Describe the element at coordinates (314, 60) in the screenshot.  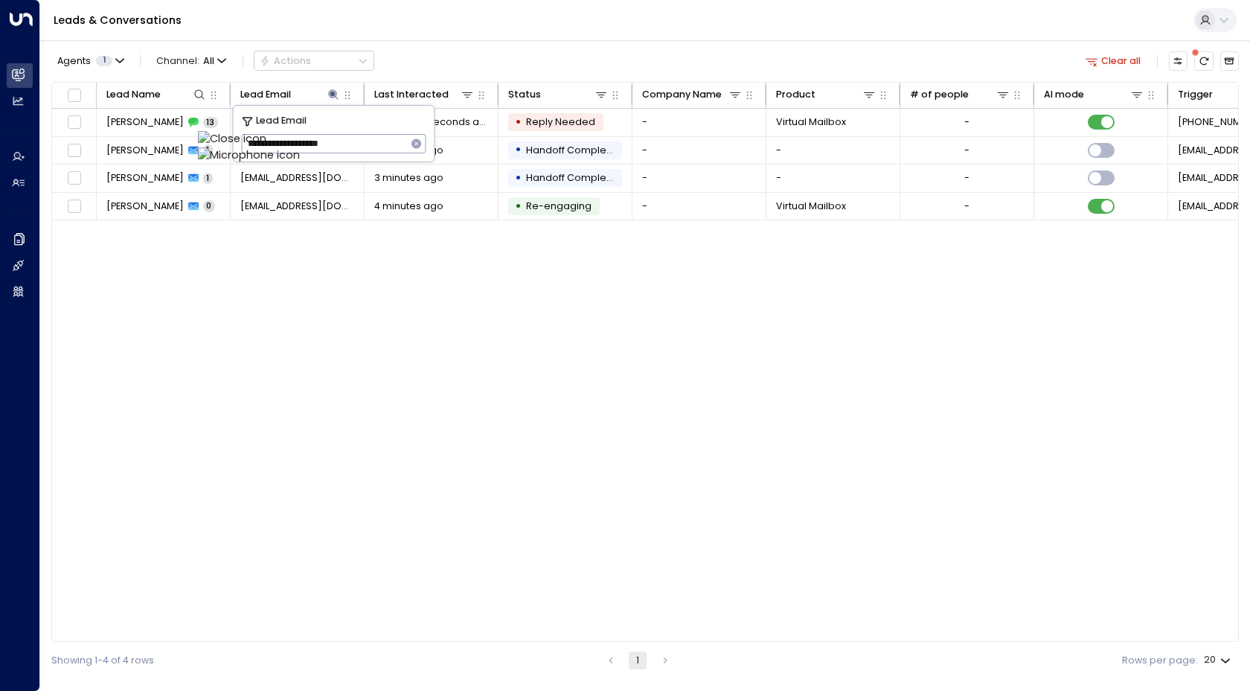
I see `div: Button group with a nested menu` at that location.